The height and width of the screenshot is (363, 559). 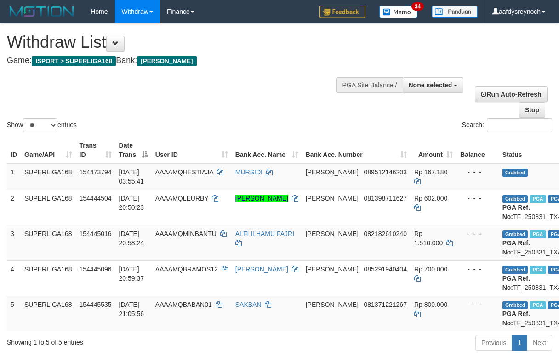 What do you see at coordinates (532, 110) in the screenshot?
I see `a: Stop` at bounding box center [532, 110].